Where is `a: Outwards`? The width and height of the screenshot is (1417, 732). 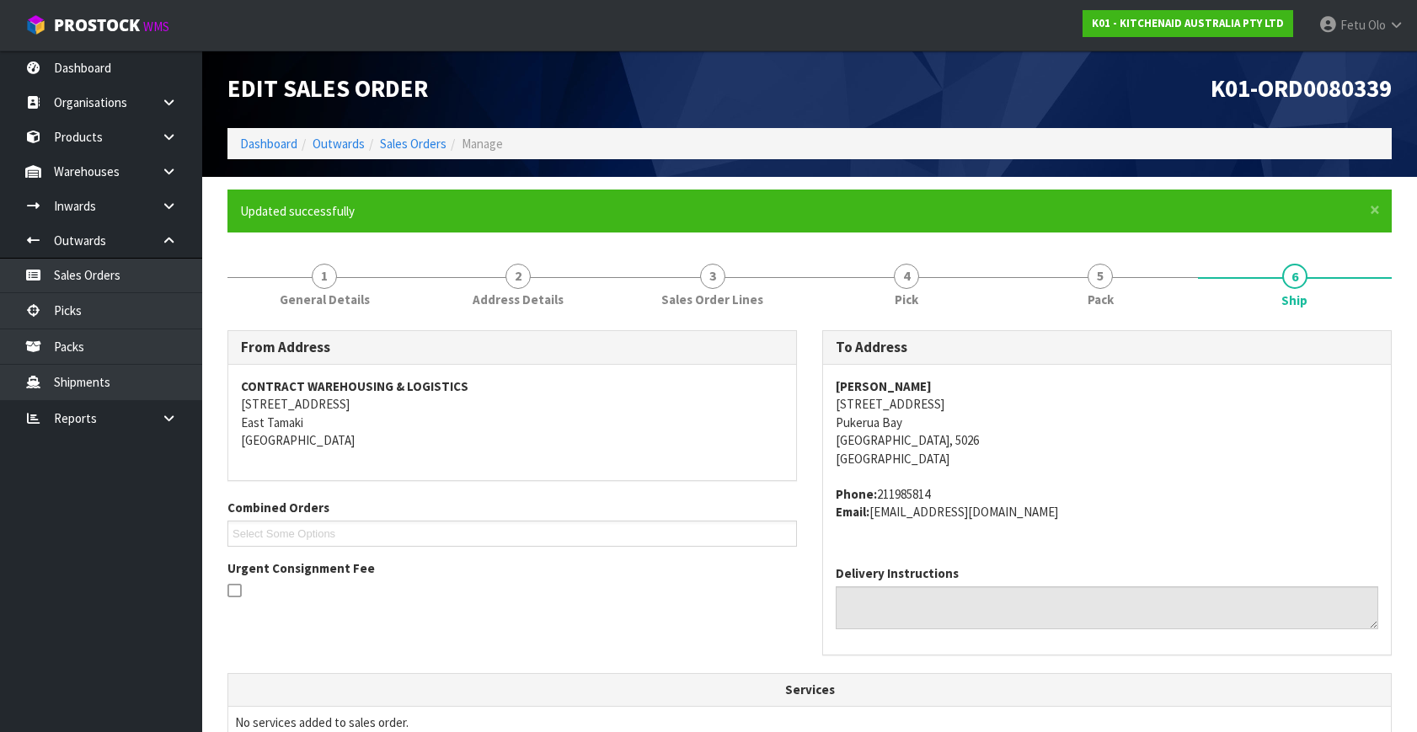 a: Outwards is located at coordinates (339, 143).